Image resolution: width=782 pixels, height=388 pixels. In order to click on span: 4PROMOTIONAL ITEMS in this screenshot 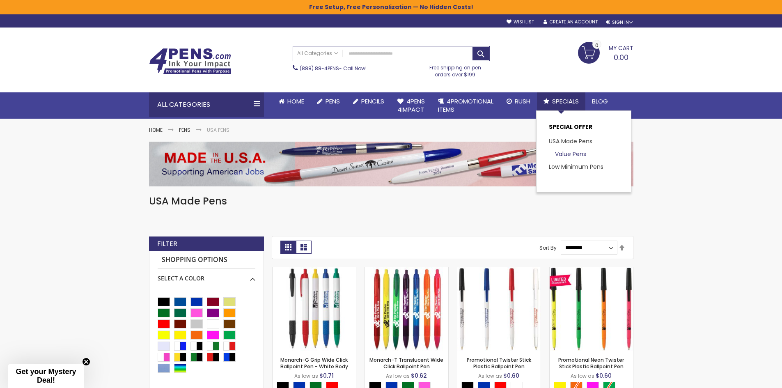, I will do `click(466, 105)`.